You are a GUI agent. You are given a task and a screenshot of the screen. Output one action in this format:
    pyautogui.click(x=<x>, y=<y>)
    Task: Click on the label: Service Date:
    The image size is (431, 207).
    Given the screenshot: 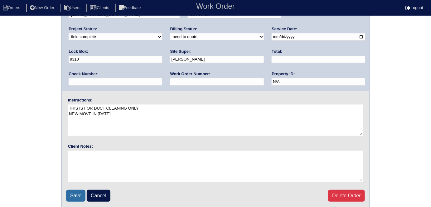 What is the action you would take?
    pyautogui.click(x=284, y=29)
    